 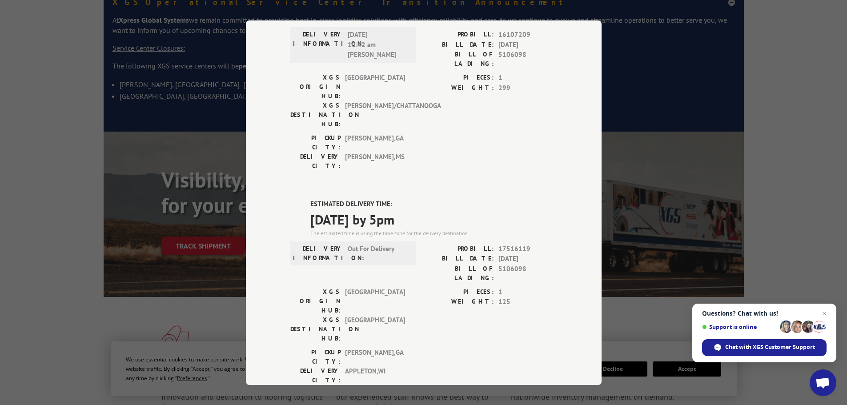 I want to click on span: 17516119, so click(x=528, y=248).